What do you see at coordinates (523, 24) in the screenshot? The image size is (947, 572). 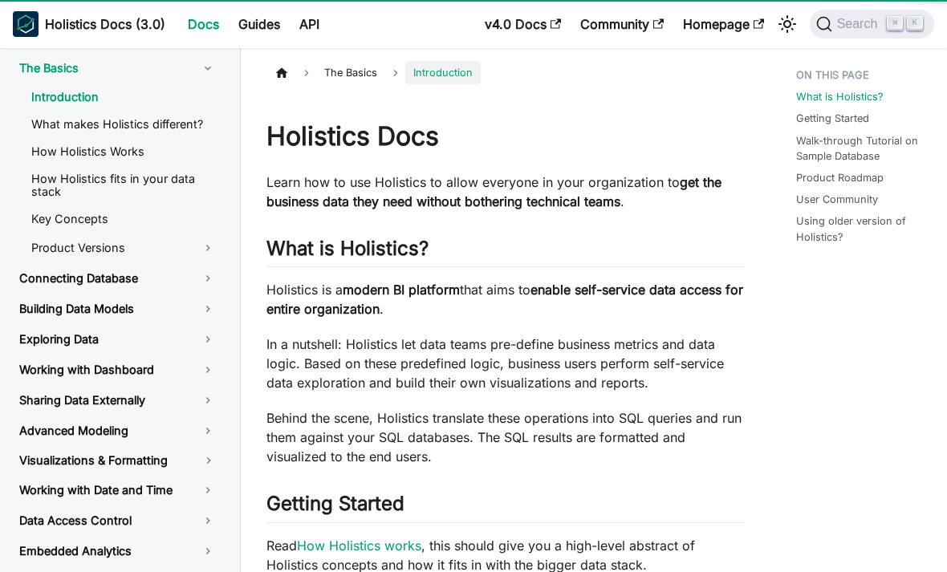 I see `a: v4.0 Docs` at bounding box center [523, 24].